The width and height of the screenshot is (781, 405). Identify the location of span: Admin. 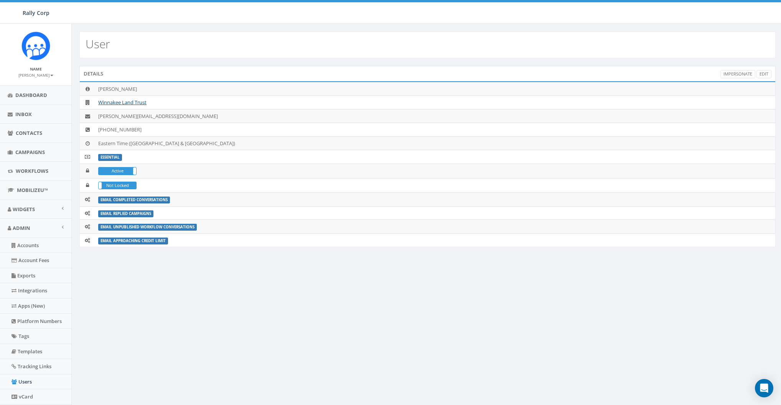
(21, 228).